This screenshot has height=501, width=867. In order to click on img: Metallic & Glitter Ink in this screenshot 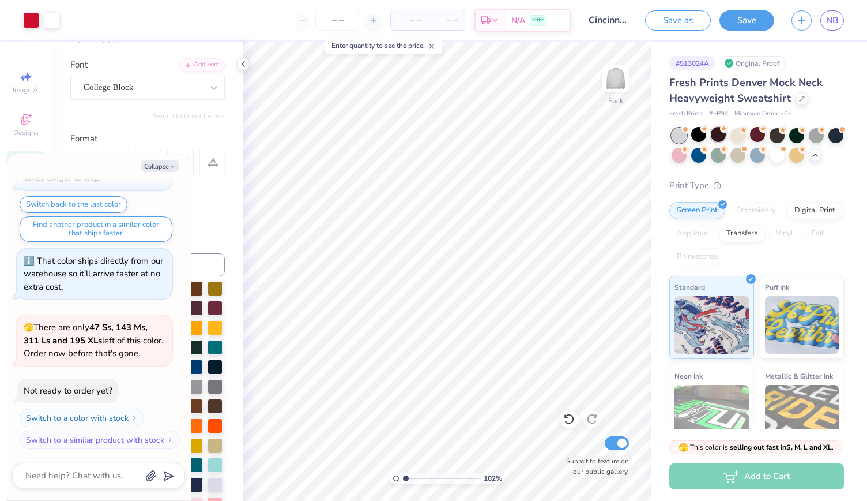, I will do `click(802, 413)`.